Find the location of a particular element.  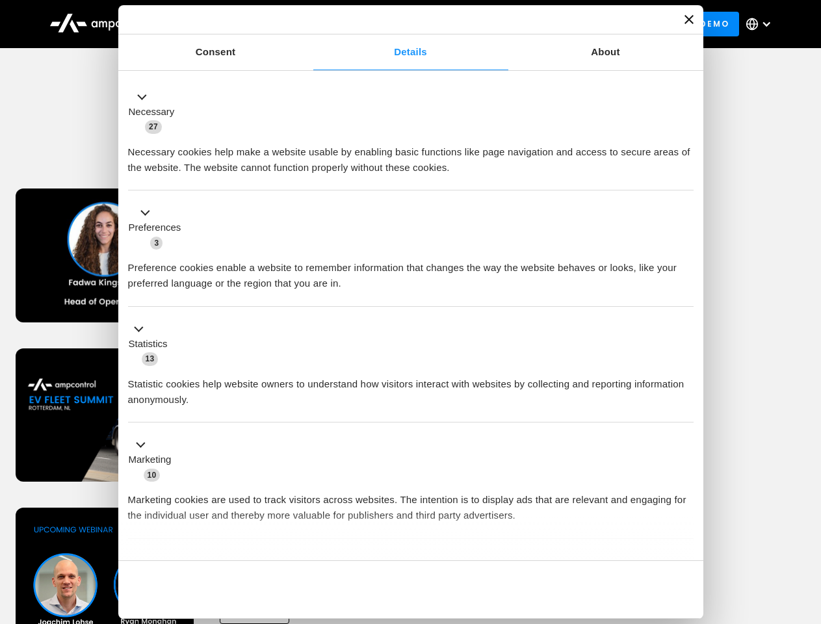

span: 10 is located at coordinates (152, 475).